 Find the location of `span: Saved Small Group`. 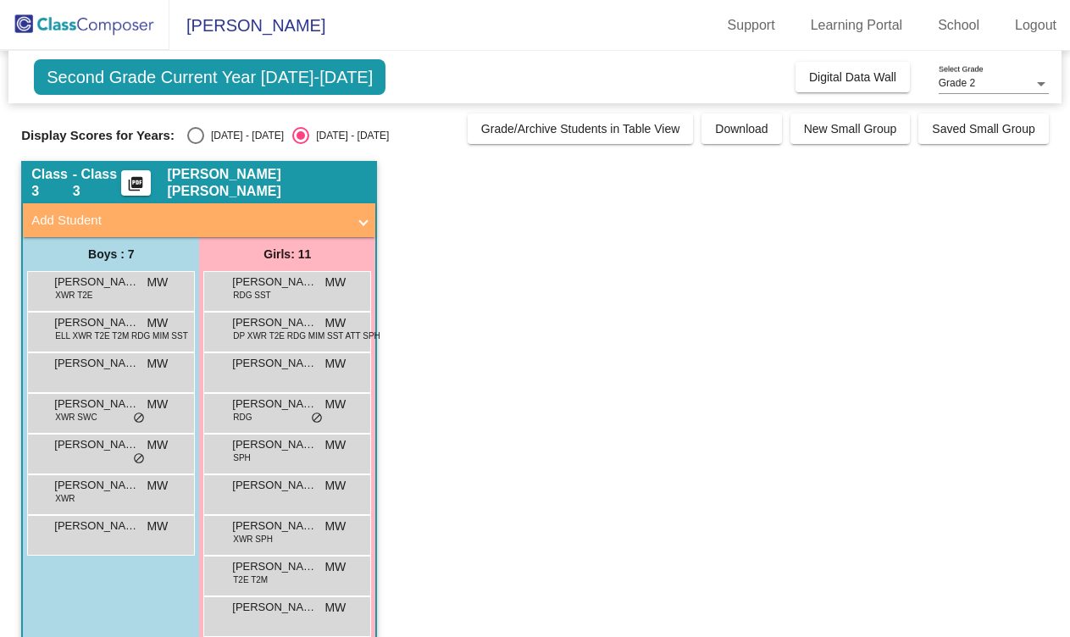

span: Saved Small Group is located at coordinates (983, 129).